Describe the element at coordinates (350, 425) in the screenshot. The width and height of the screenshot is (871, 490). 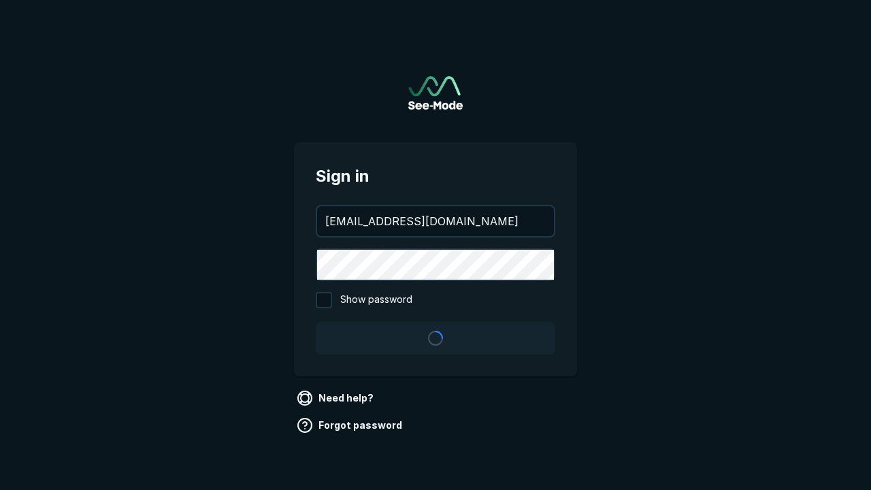
I see `a: Forgot password` at that location.